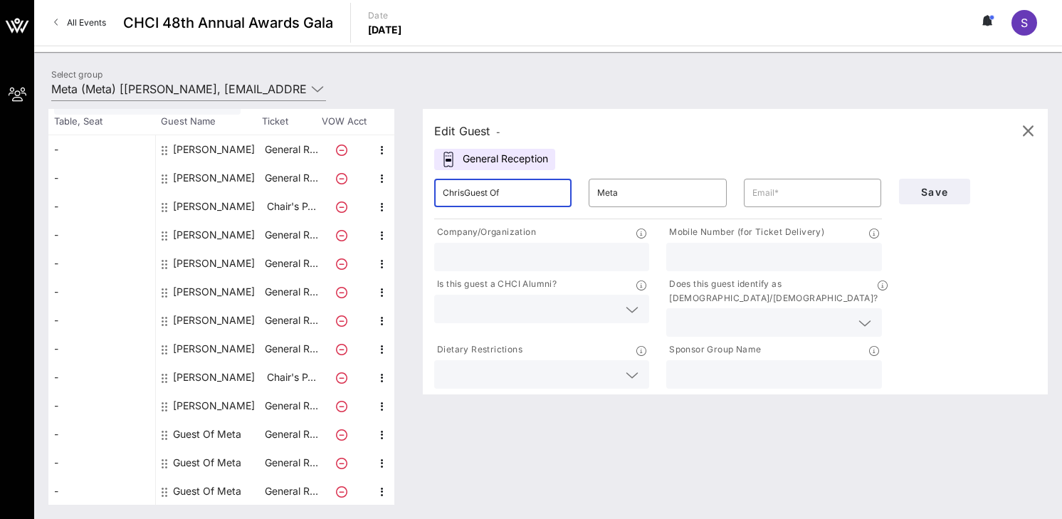 The height and width of the screenshot is (519, 1062). I want to click on div: Rosa Mendoza, so click(214, 349).